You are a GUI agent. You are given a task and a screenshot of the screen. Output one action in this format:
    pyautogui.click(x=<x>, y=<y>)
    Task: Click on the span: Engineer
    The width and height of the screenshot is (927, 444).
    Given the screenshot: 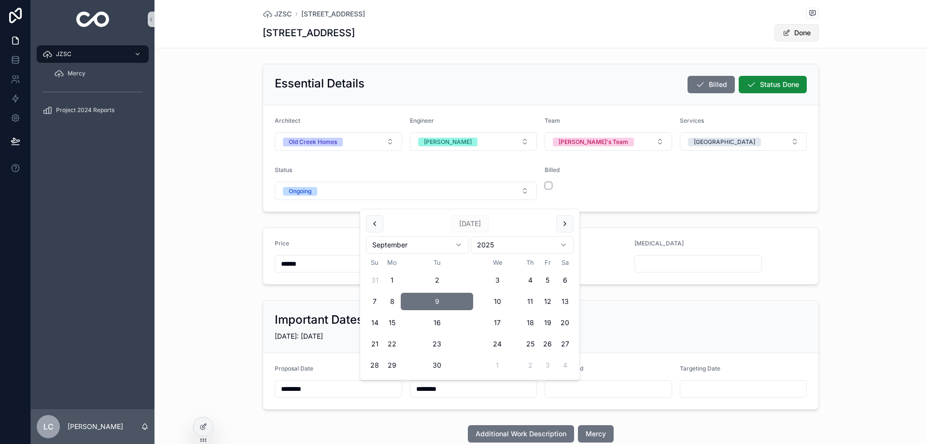 What is the action you would take?
    pyautogui.click(x=422, y=120)
    